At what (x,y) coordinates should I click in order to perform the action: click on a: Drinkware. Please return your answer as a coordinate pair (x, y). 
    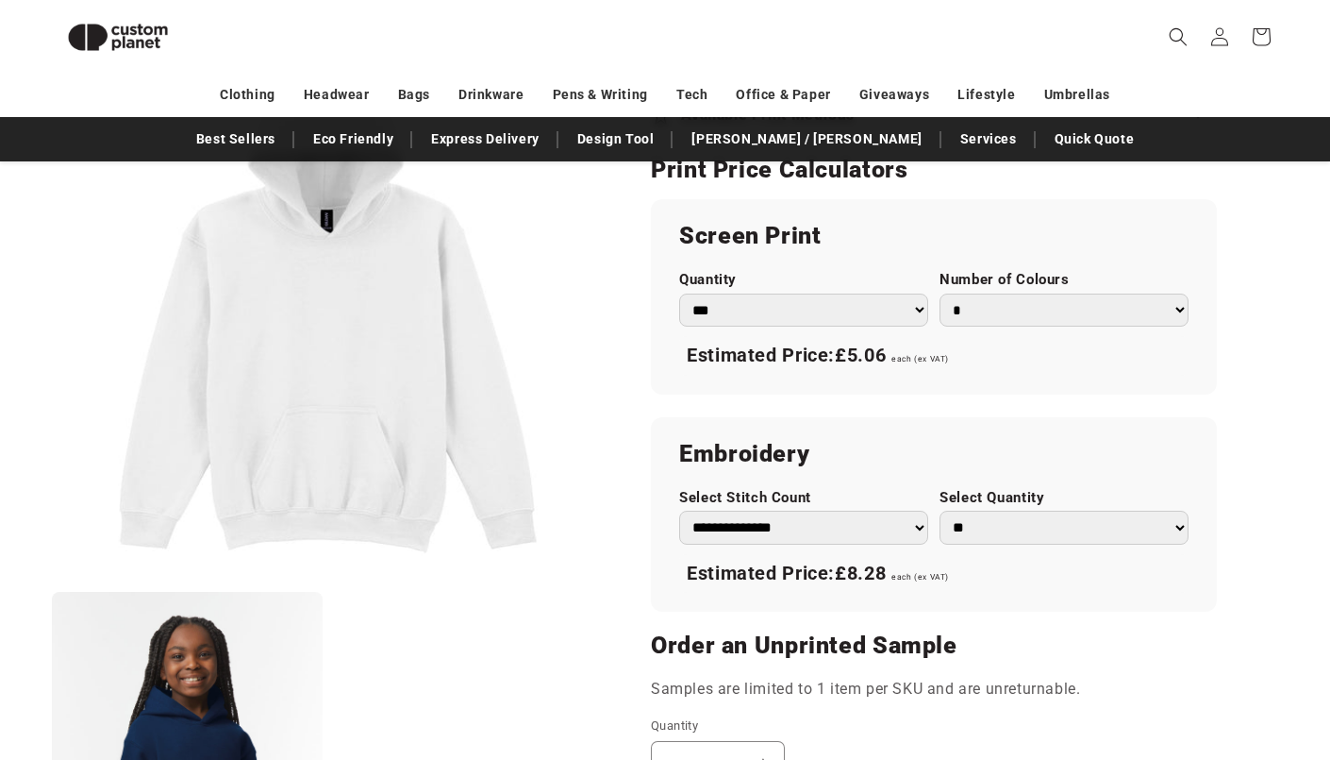
    Looking at the image, I should click on (491, 94).